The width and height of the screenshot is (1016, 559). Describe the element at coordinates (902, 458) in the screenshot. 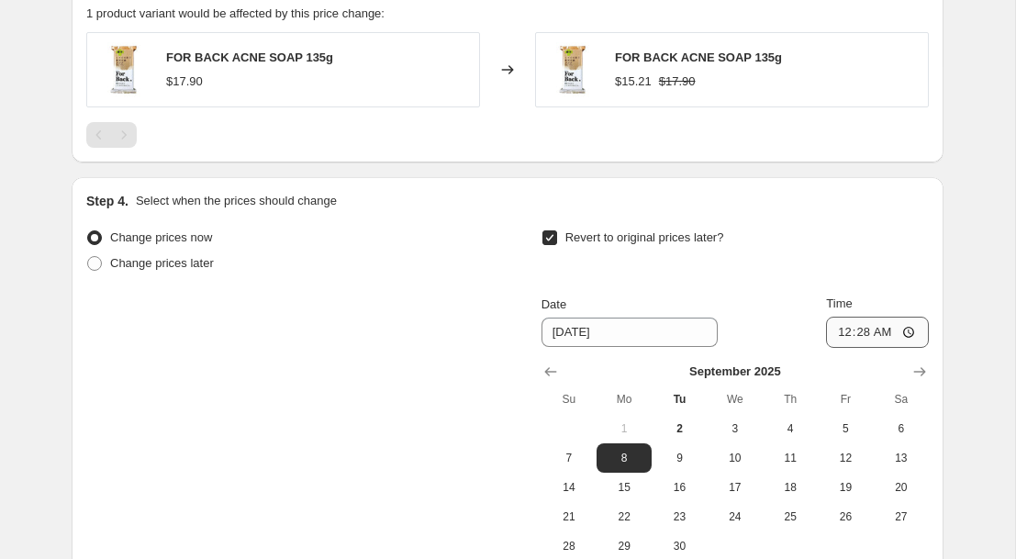

I see `span: 13` at that location.